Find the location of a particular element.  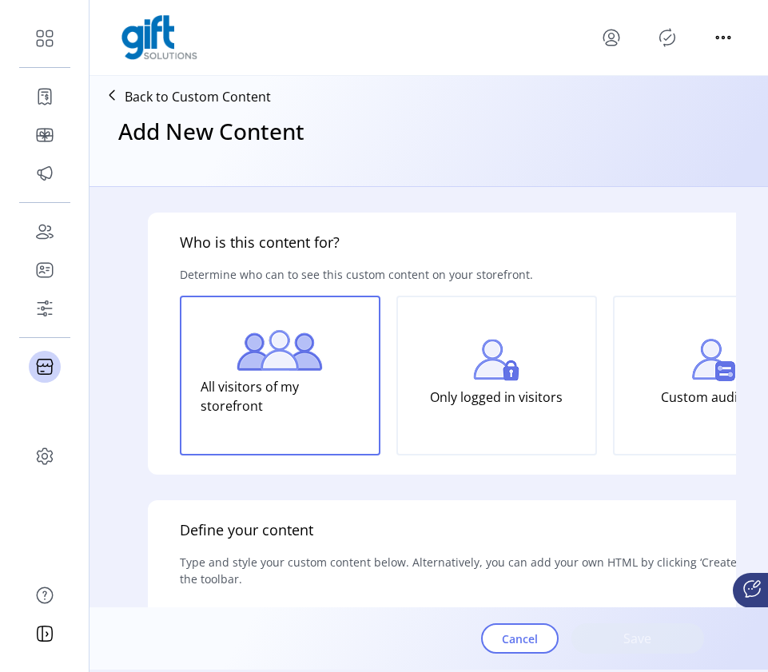

img: login-visitors.png is located at coordinates (496, 360).